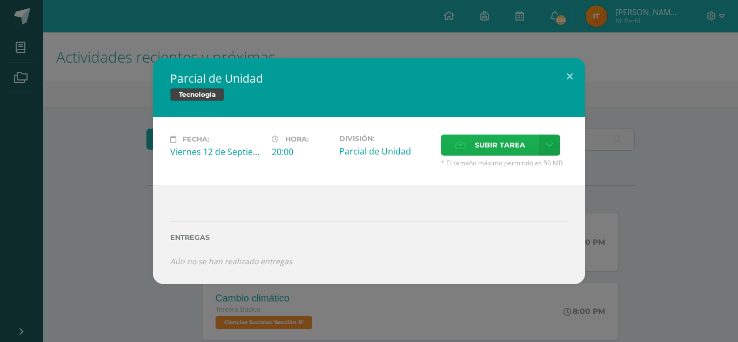 The width and height of the screenshot is (738, 342). I want to click on span: * El tamaño máximo permitido es 50 MB, so click(504, 163).